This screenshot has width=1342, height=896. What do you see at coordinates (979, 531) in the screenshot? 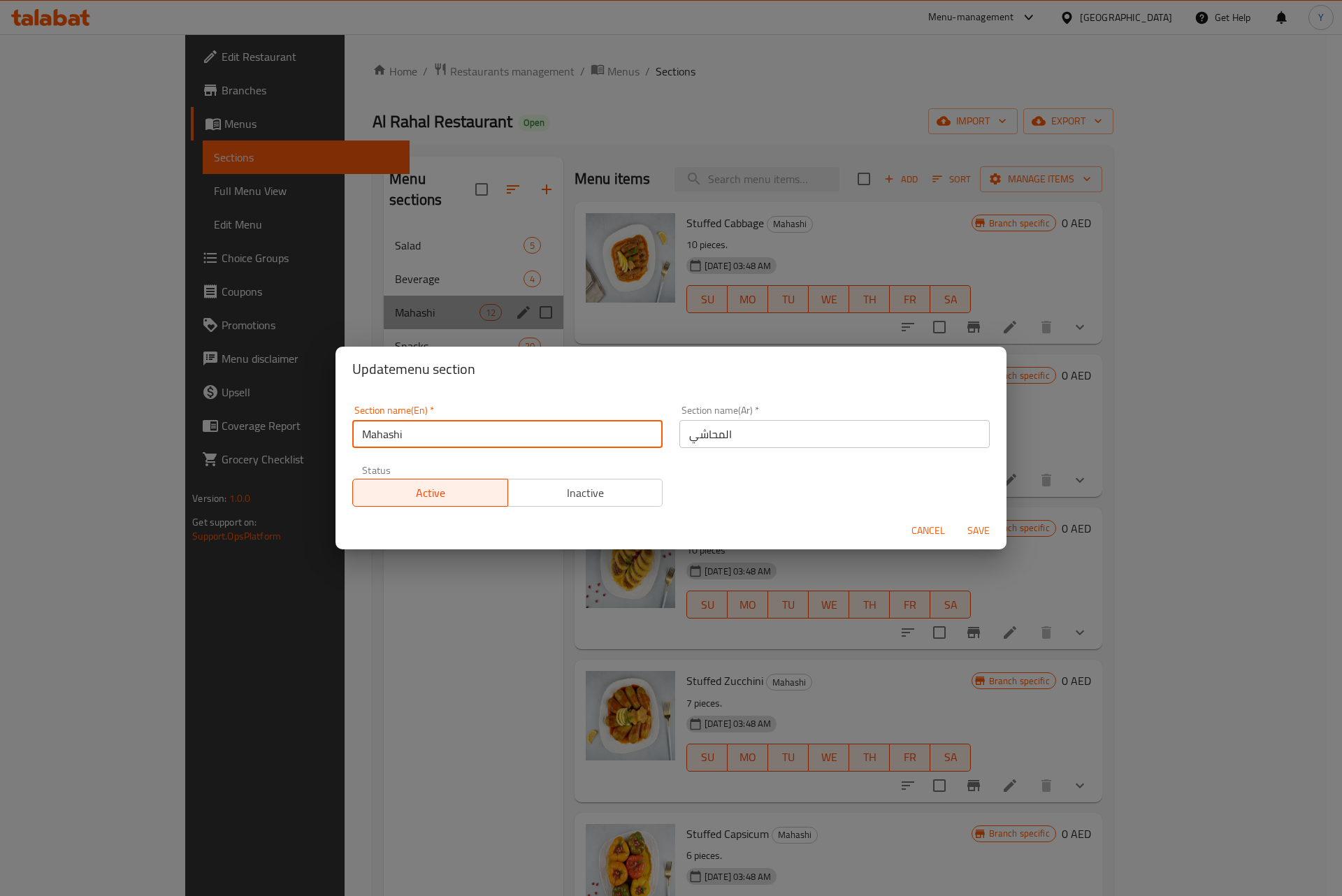
I see `button: Save` at bounding box center [979, 531].